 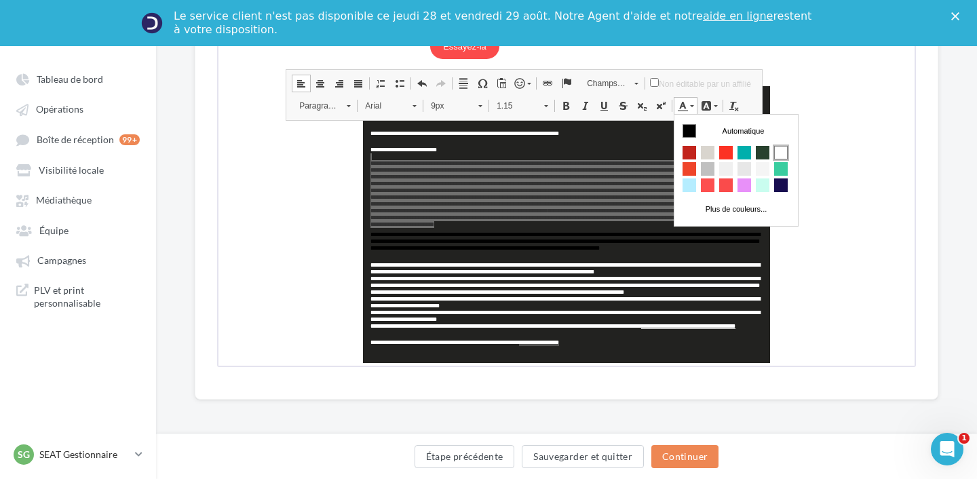 What do you see at coordinates (78, 139) in the screenshot?
I see `a: Boîte de réception 99+` at bounding box center [78, 139].